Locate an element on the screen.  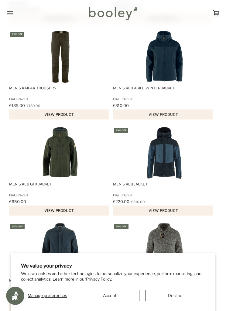
span: Men's Kaipak Trousers is located at coordinates (60, 91).